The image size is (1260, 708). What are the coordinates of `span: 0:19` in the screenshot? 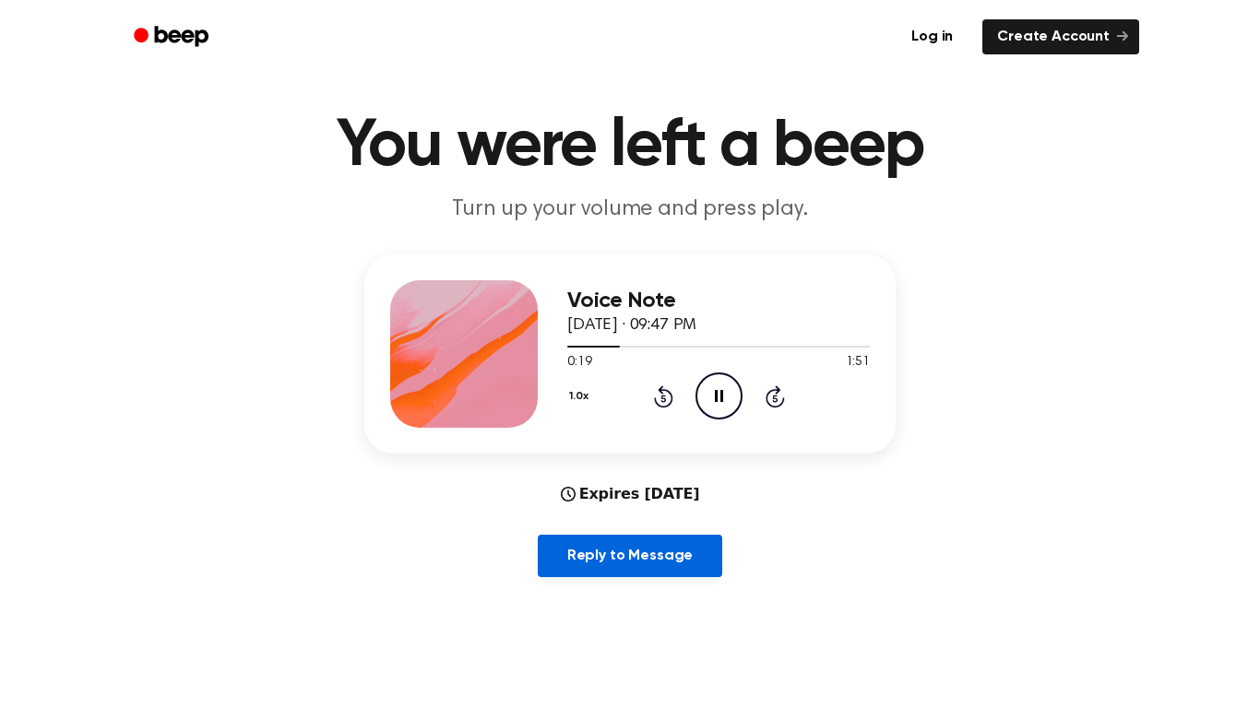 It's located at (579, 362).